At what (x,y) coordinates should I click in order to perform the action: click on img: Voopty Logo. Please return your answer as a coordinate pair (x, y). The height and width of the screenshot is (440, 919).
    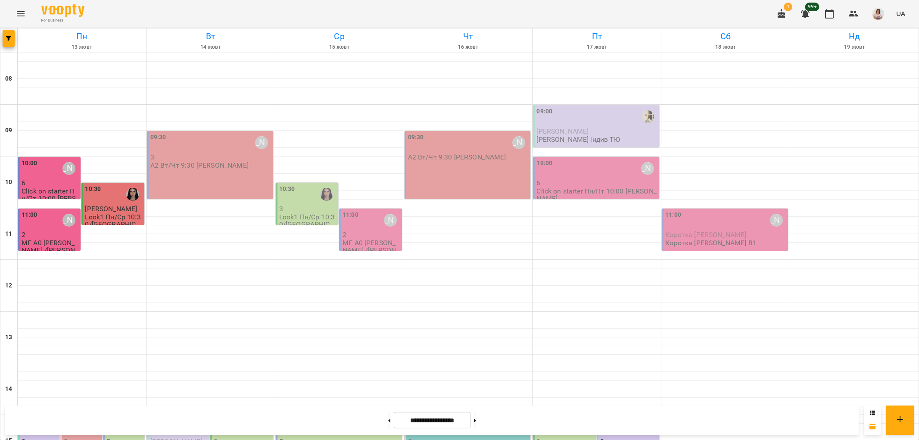
    Looking at the image, I should click on (63, 10).